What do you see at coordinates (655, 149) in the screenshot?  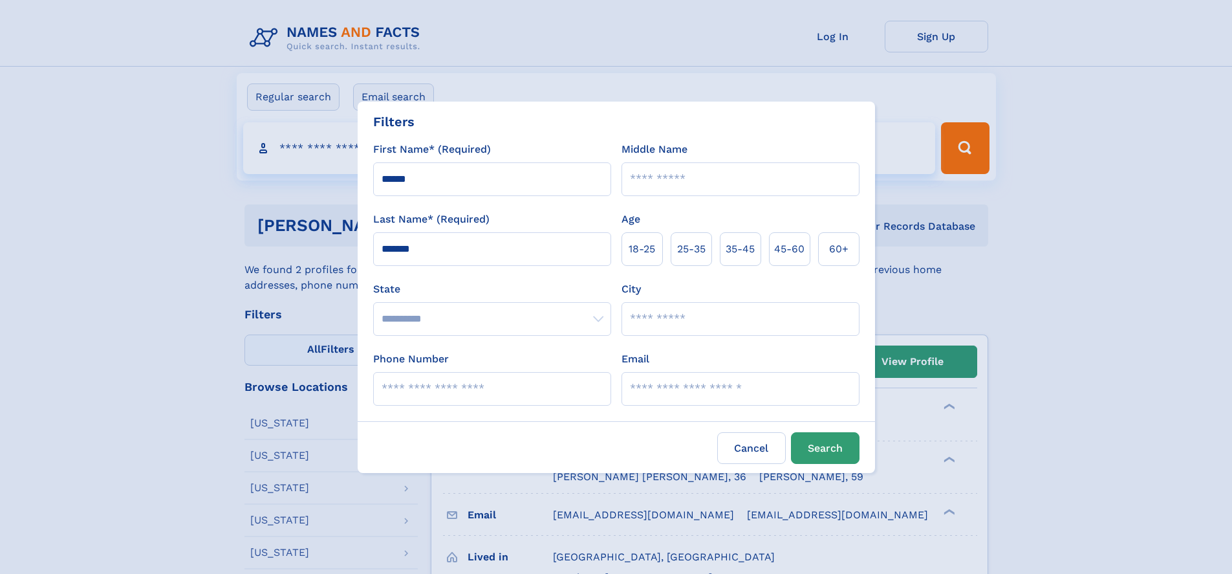 I see `label: Middle Name` at bounding box center [655, 149].